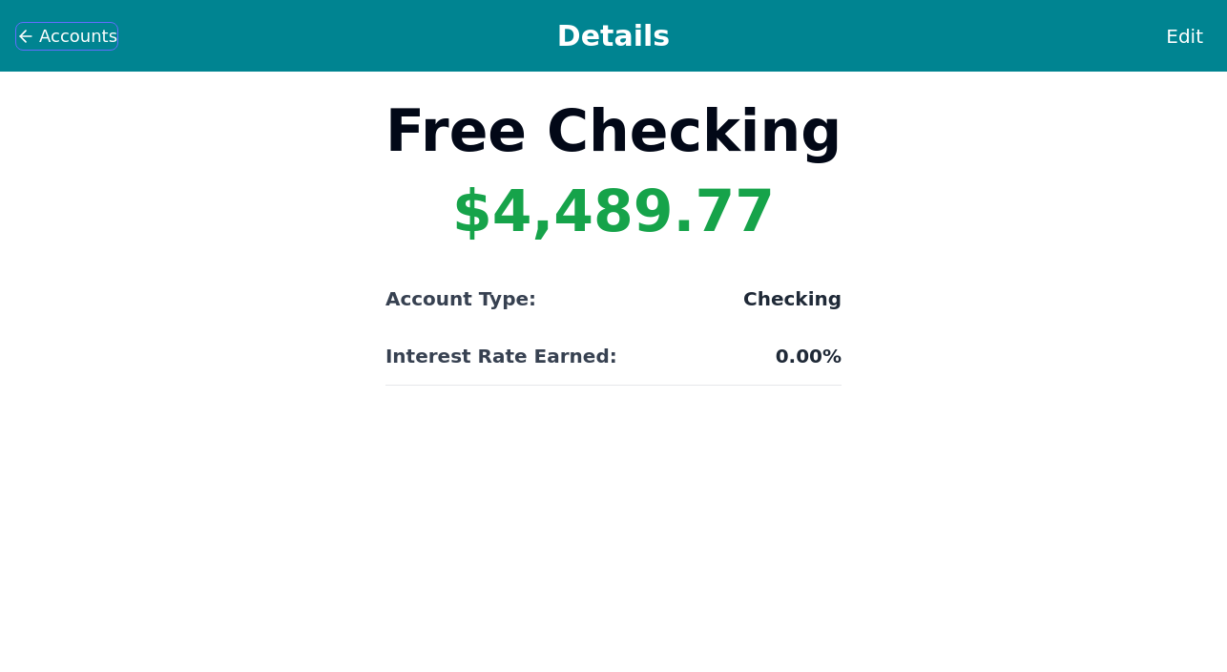 This screenshot has width=1227, height=672. I want to click on span: Interest Rate Earned:, so click(501, 356).